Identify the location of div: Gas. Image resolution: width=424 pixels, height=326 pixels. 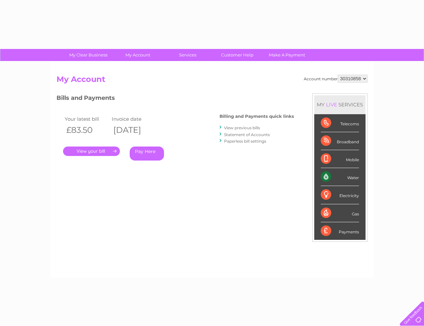
(339, 213).